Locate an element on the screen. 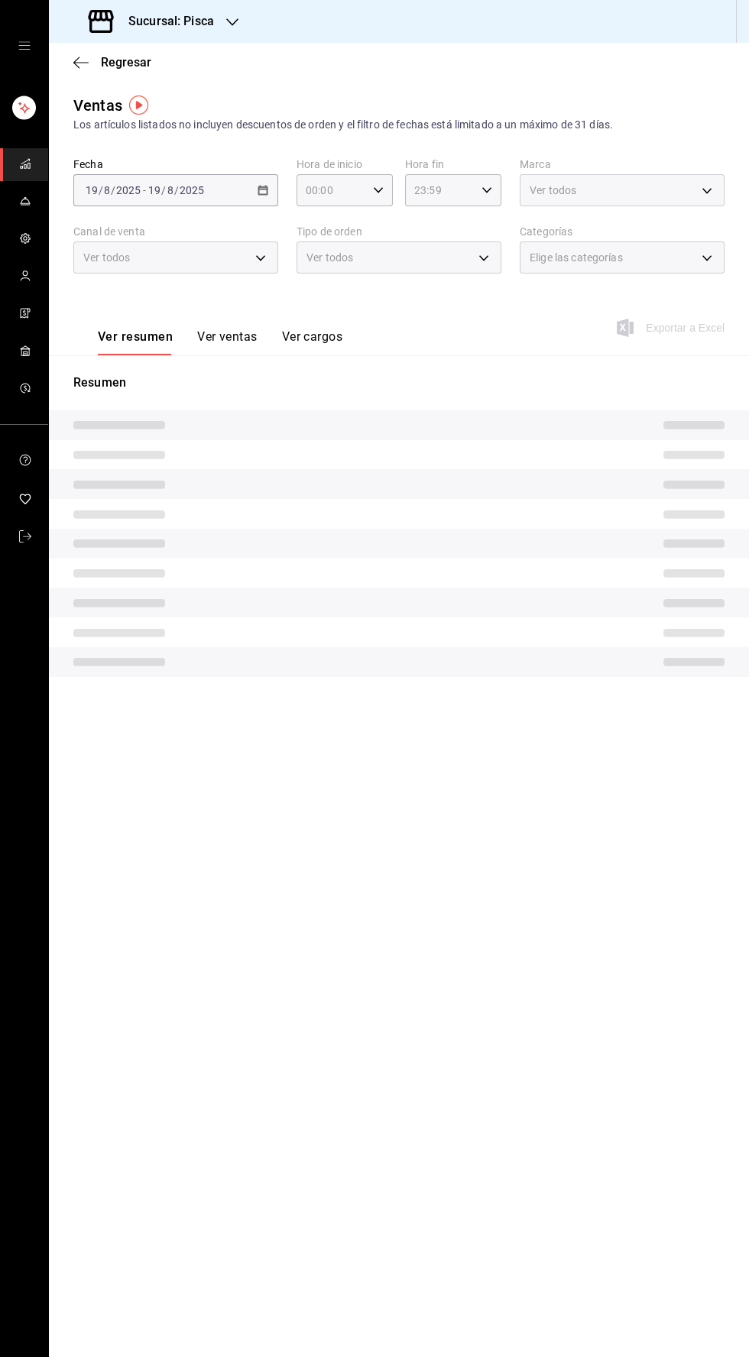  font: Ver cargos is located at coordinates (313, 336).